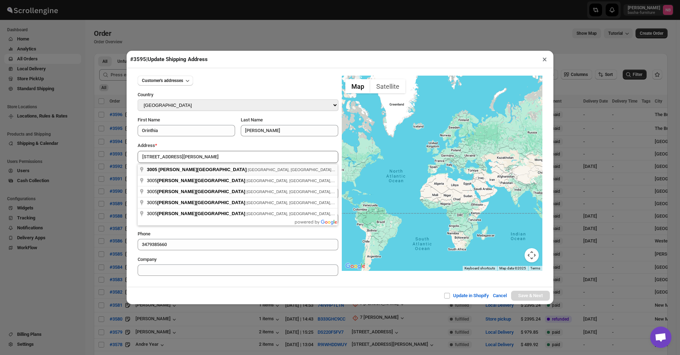  Describe the element at coordinates (358, 86) in the screenshot. I see `button: Show street map` at that location.